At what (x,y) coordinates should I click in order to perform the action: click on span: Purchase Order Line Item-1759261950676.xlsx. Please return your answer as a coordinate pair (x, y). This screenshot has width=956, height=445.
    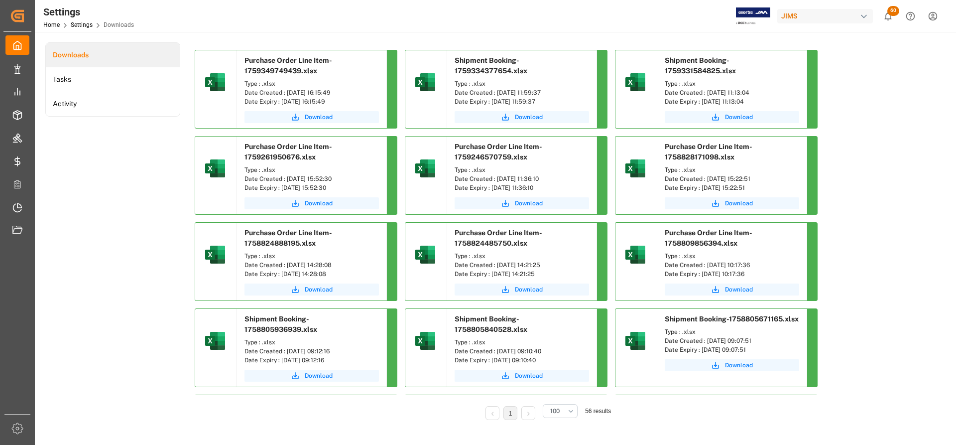
    Looking at the image, I should click on (288, 151).